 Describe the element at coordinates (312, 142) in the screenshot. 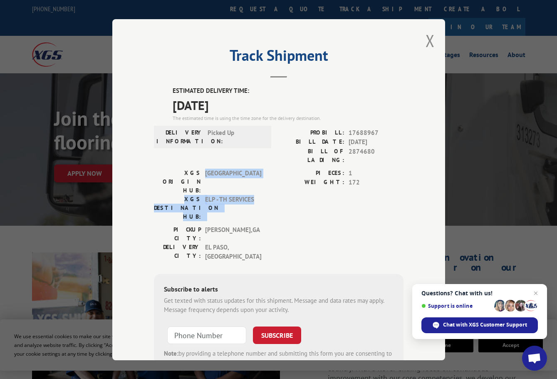

I see `label: BILL DATE:` at that location.